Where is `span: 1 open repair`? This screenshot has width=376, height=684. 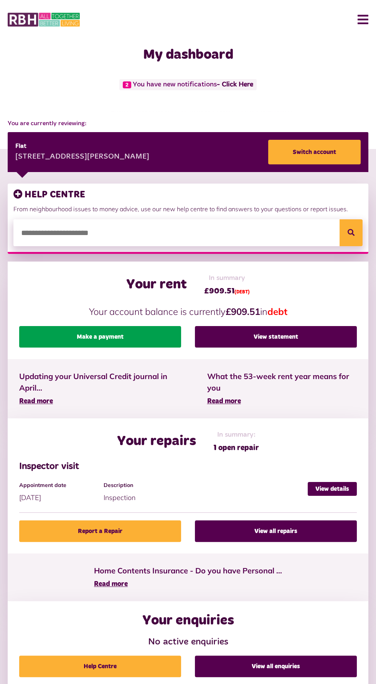 span: 1 open repair is located at coordinates (236, 448).